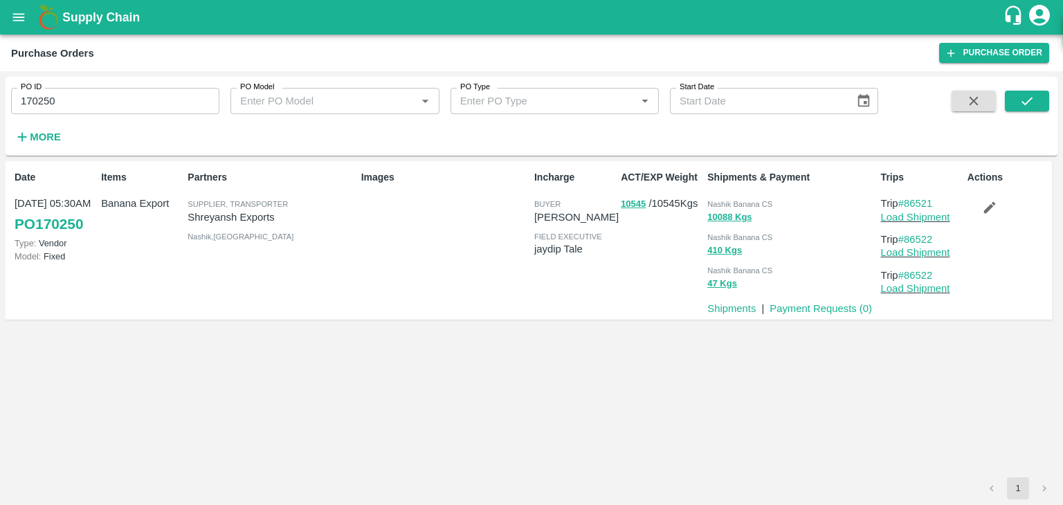 This screenshot has height=505, width=1063. I want to click on button: More, so click(37, 137).